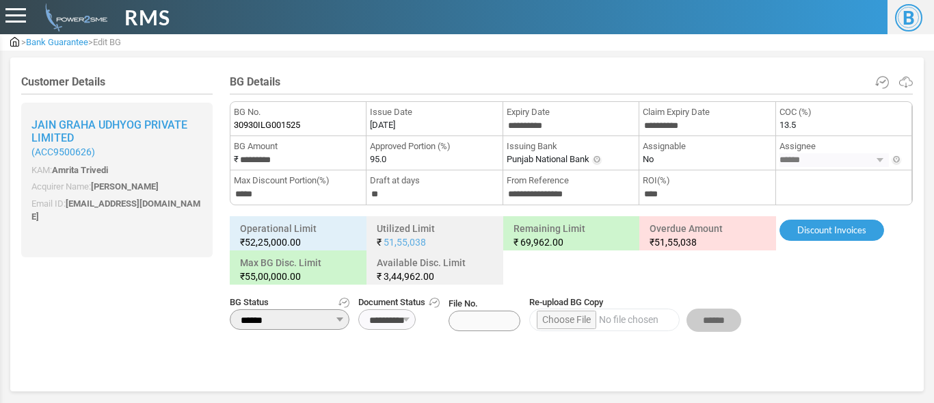  I want to click on span: Edit BG, so click(107, 42).